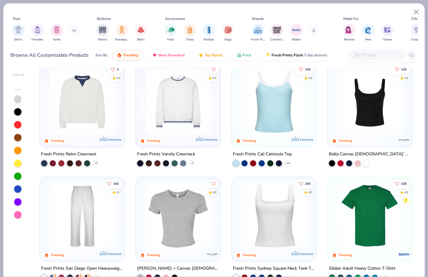  I want to click on img: Fresh Prints Image, so click(258, 30).